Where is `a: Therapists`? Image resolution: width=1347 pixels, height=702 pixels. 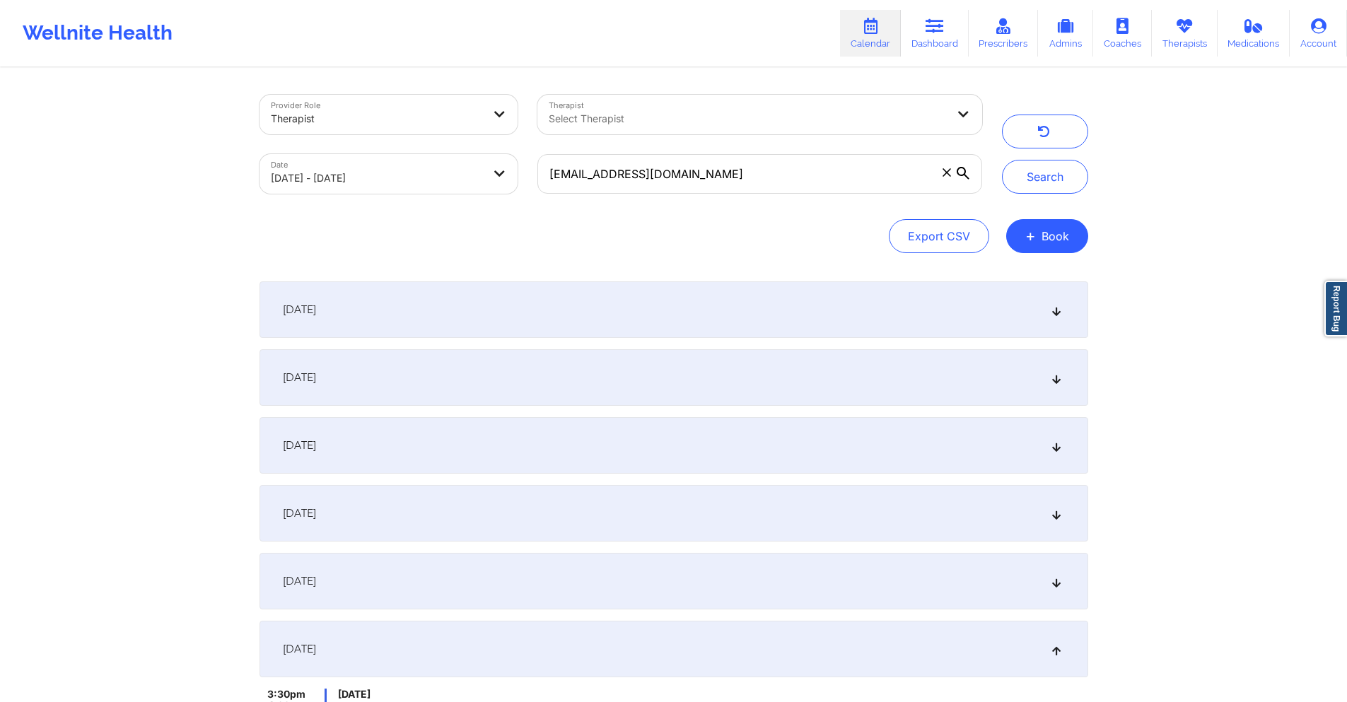
a: Therapists is located at coordinates (1184, 33).